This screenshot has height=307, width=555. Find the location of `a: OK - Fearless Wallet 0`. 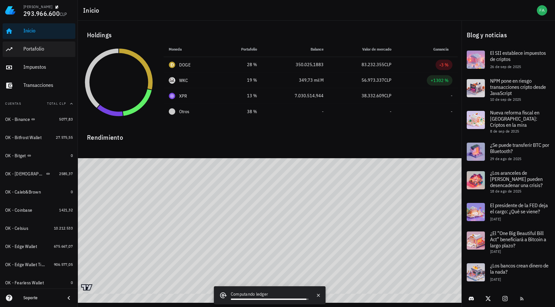

a: OK - Fearless Wallet 0 is located at coordinates (39, 283).